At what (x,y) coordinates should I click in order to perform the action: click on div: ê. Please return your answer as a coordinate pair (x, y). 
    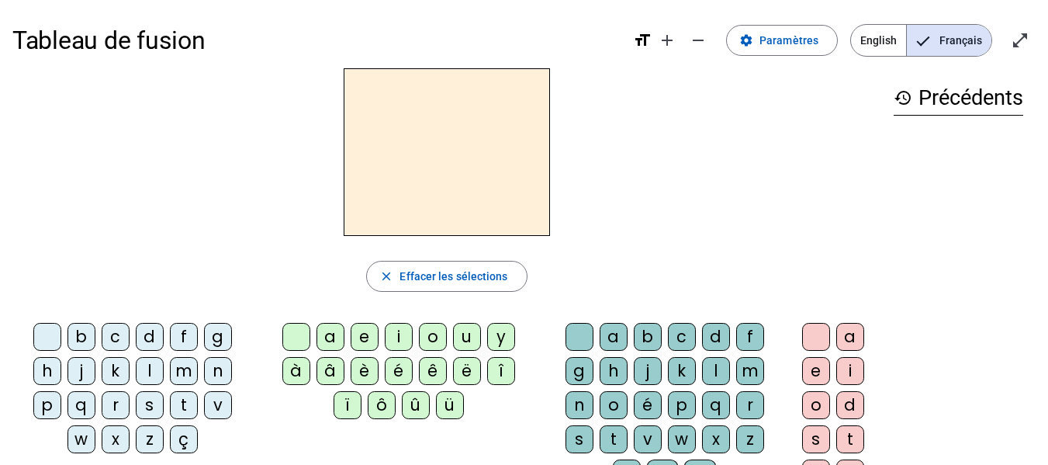
    Looking at the image, I should click on (433, 371).